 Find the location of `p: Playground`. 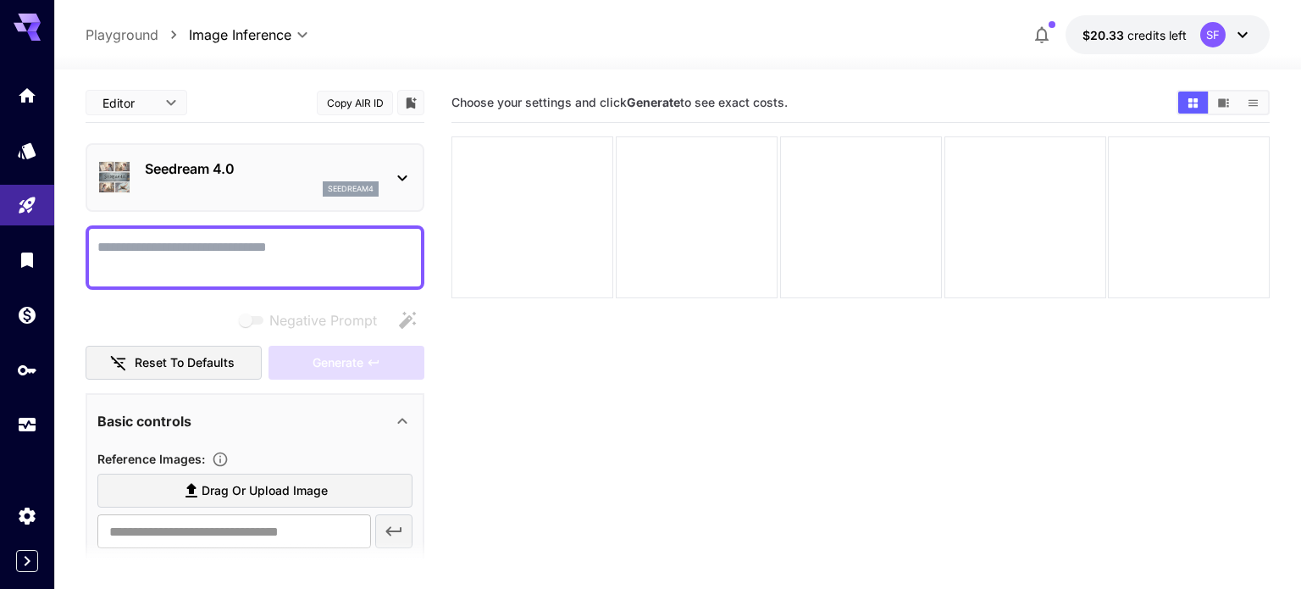

p: Playground is located at coordinates (122, 35).